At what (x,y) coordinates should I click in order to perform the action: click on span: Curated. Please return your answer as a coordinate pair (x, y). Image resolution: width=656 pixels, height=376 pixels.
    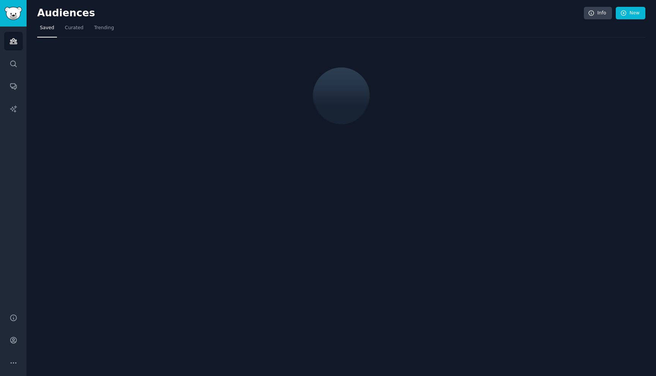
    Looking at the image, I should click on (74, 28).